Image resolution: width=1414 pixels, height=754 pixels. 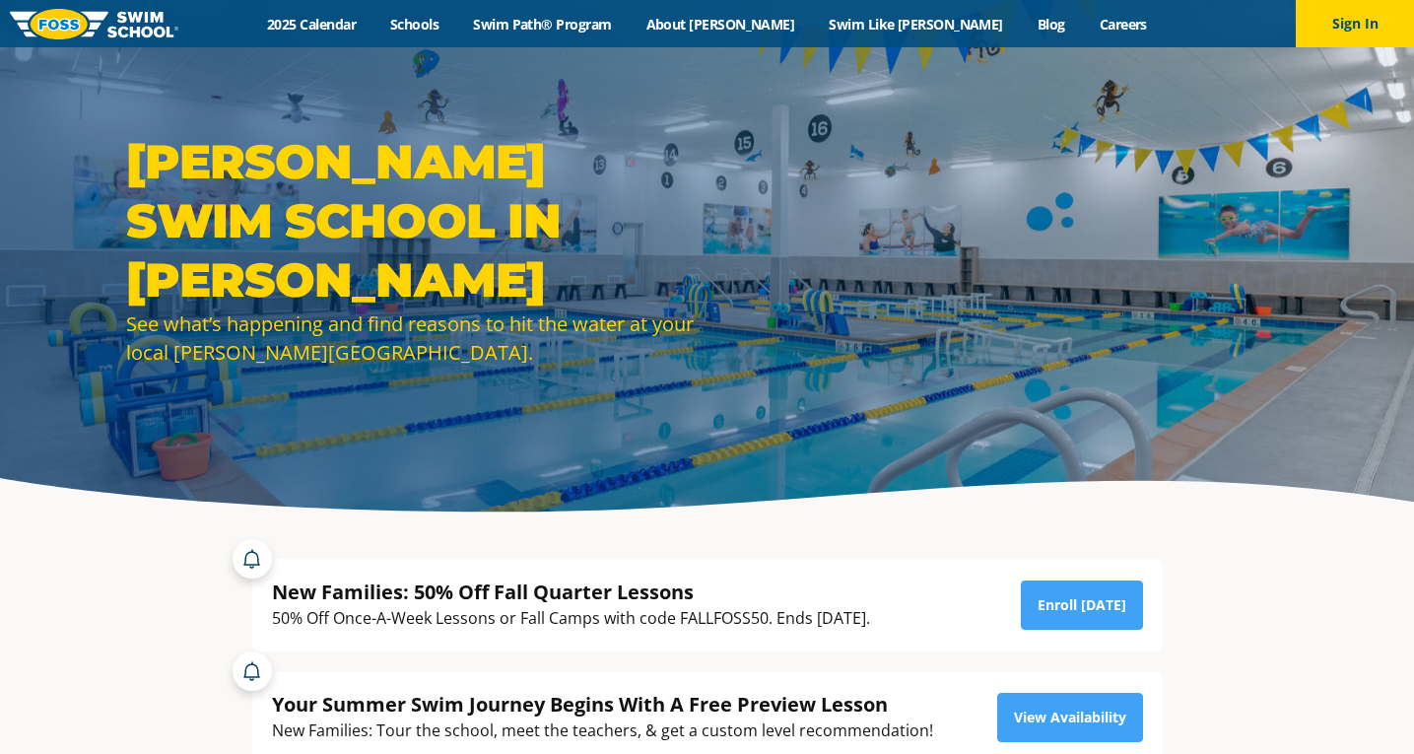 What do you see at coordinates (602, 730) in the screenshot?
I see `div: New Families: Tour the school, meet the teachers, & get a custom level recommendation!` at bounding box center [602, 730].